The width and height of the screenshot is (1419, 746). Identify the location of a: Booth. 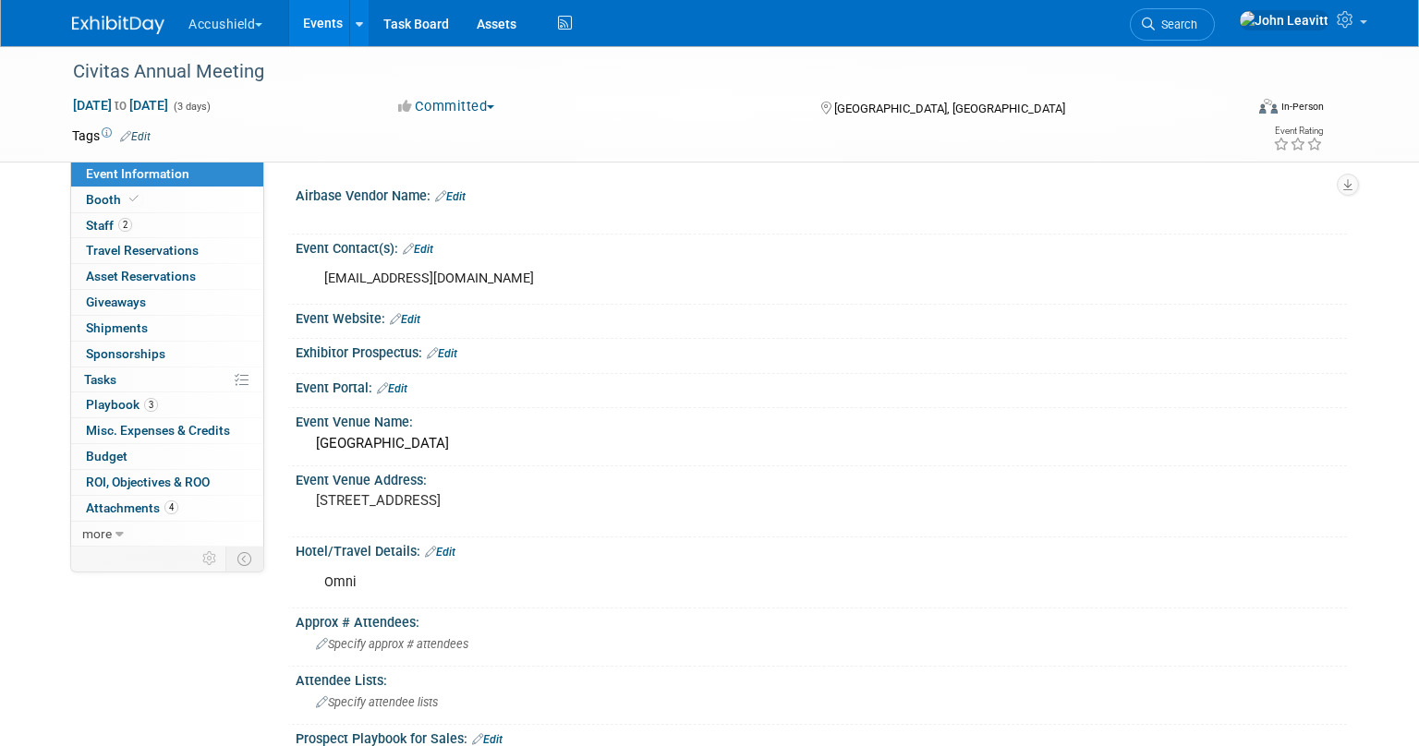
(167, 200).